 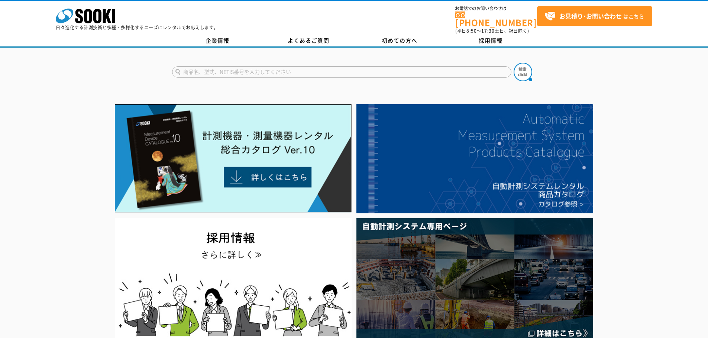 What do you see at coordinates (594, 16) in the screenshot?
I see `span: はこちら` at bounding box center [594, 16].